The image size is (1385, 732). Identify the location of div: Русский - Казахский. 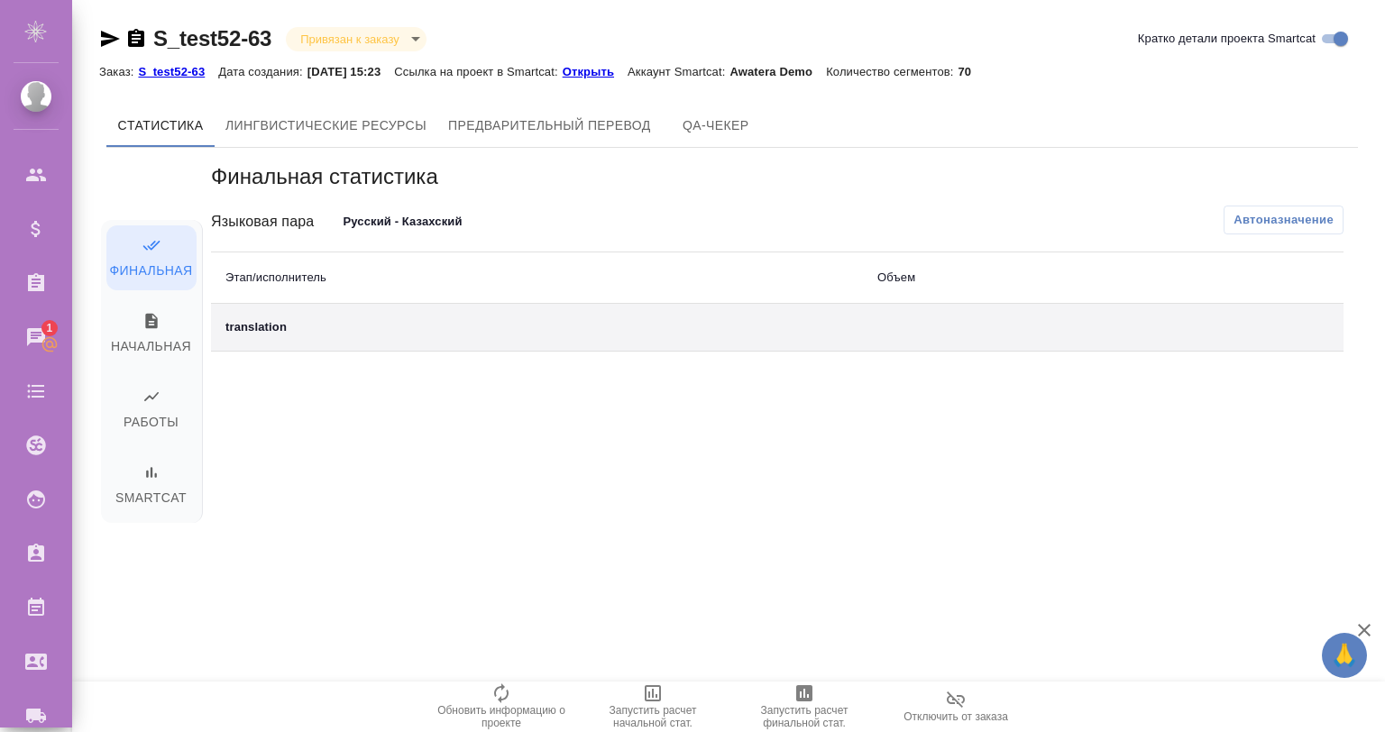
(463, 222).